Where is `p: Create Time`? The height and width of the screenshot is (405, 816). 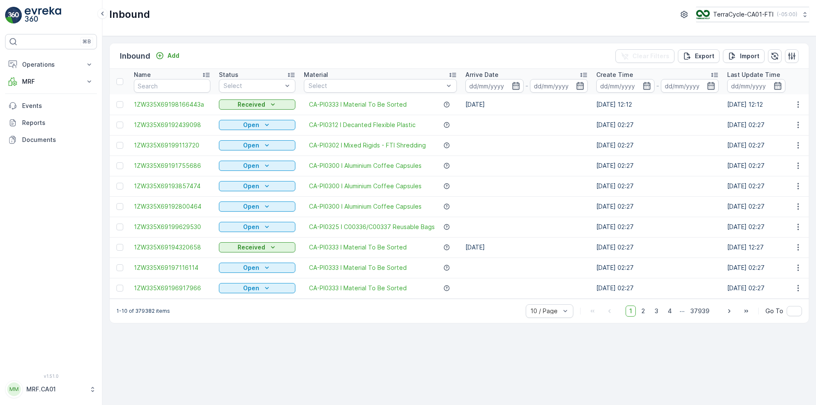 p: Create Time is located at coordinates (614, 75).